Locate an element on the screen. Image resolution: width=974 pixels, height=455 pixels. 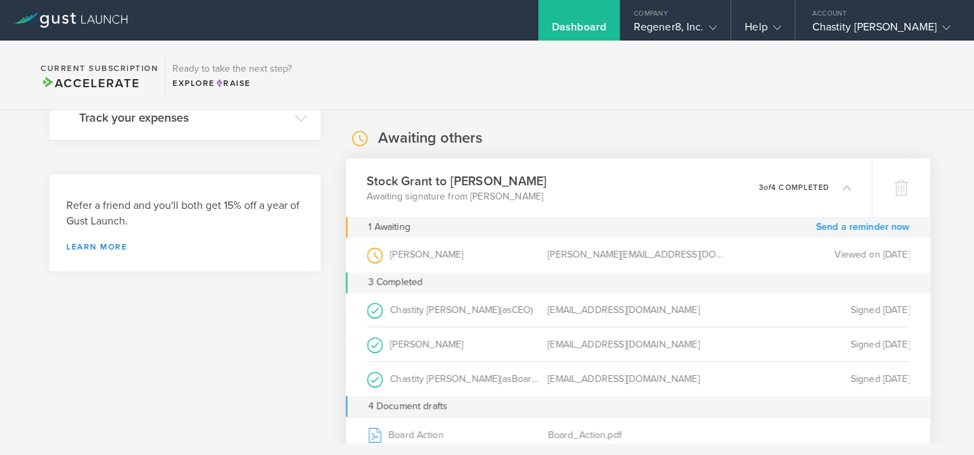
h2: Current Subscription is located at coordinates (99, 68).